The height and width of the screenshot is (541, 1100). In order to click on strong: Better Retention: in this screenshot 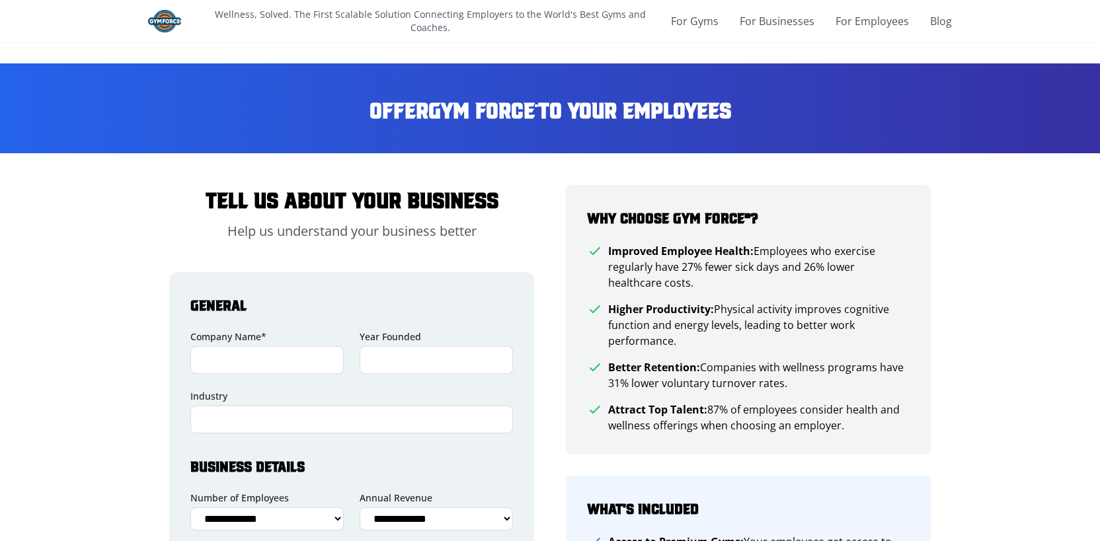, I will do `click(654, 367)`.